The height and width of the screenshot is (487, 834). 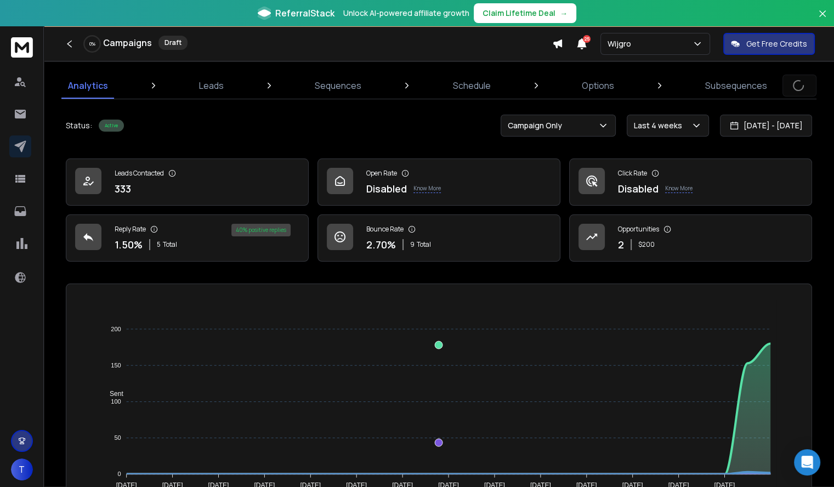 I want to click on p: Reply Rate, so click(x=130, y=229).